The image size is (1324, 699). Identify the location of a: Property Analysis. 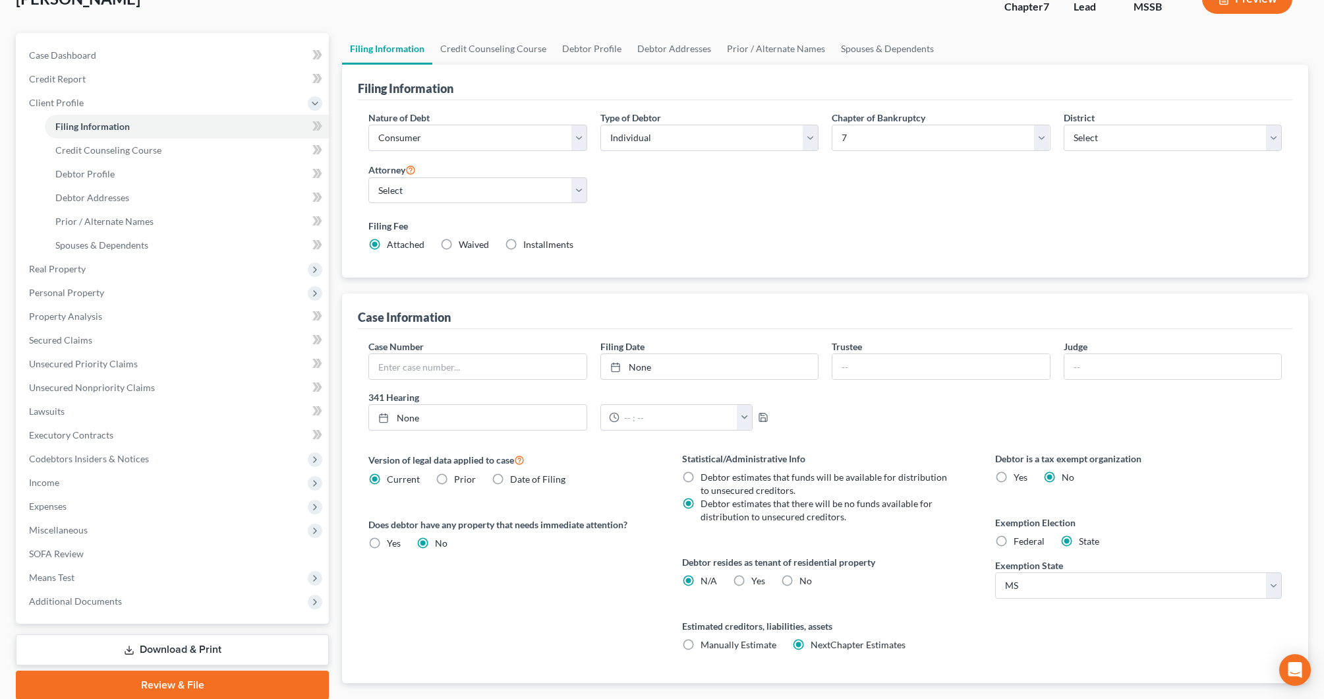
(173, 316).